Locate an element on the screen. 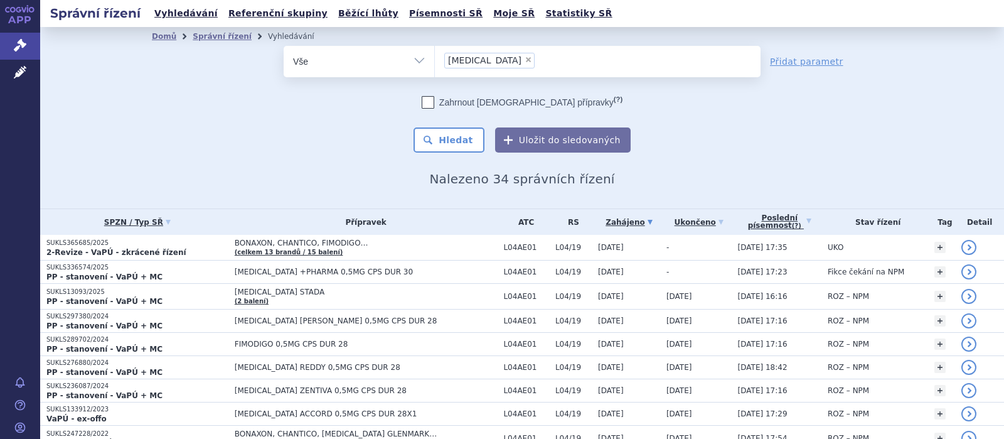 This screenshot has width=1004, height=439. th: Přípravek is located at coordinates (363, 221).